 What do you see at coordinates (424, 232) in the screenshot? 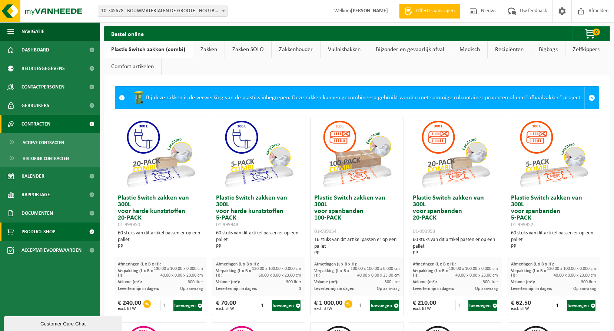
I see `span: 01-999953` at bounding box center [424, 232].